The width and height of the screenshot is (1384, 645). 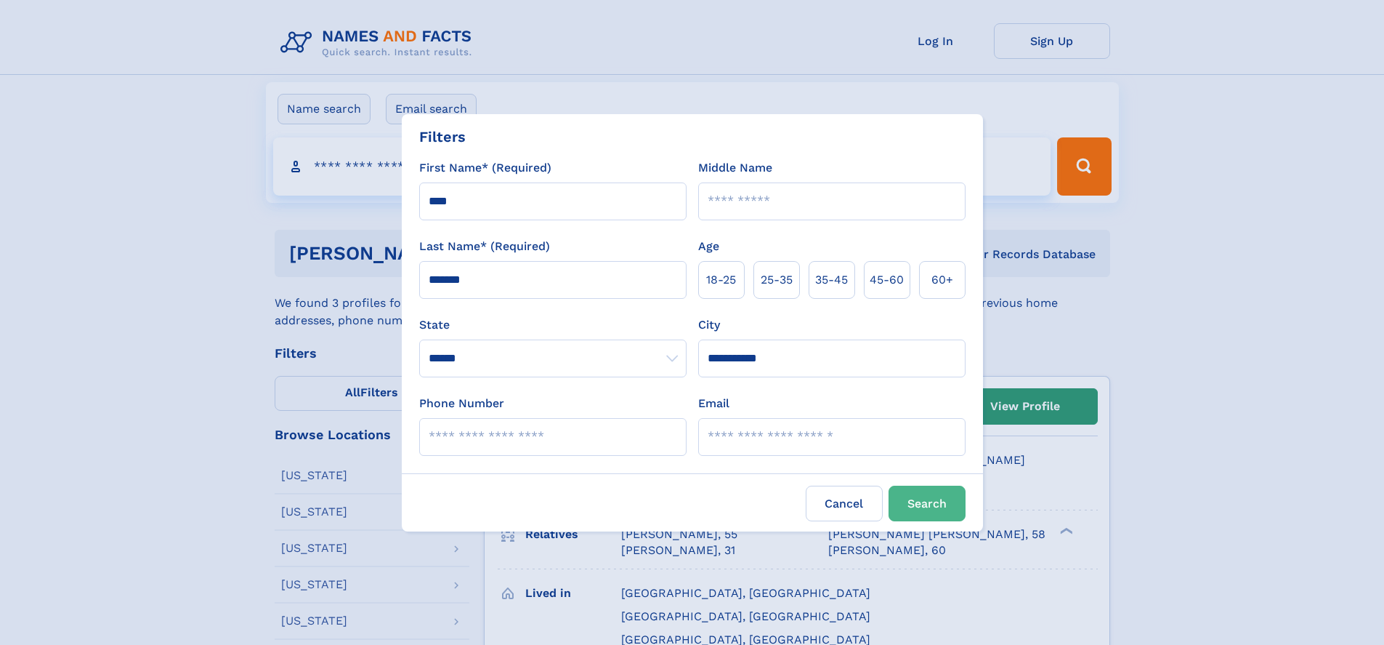 What do you see at coordinates (443, 137) in the screenshot?
I see `div: Filters` at bounding box center [443, 137].